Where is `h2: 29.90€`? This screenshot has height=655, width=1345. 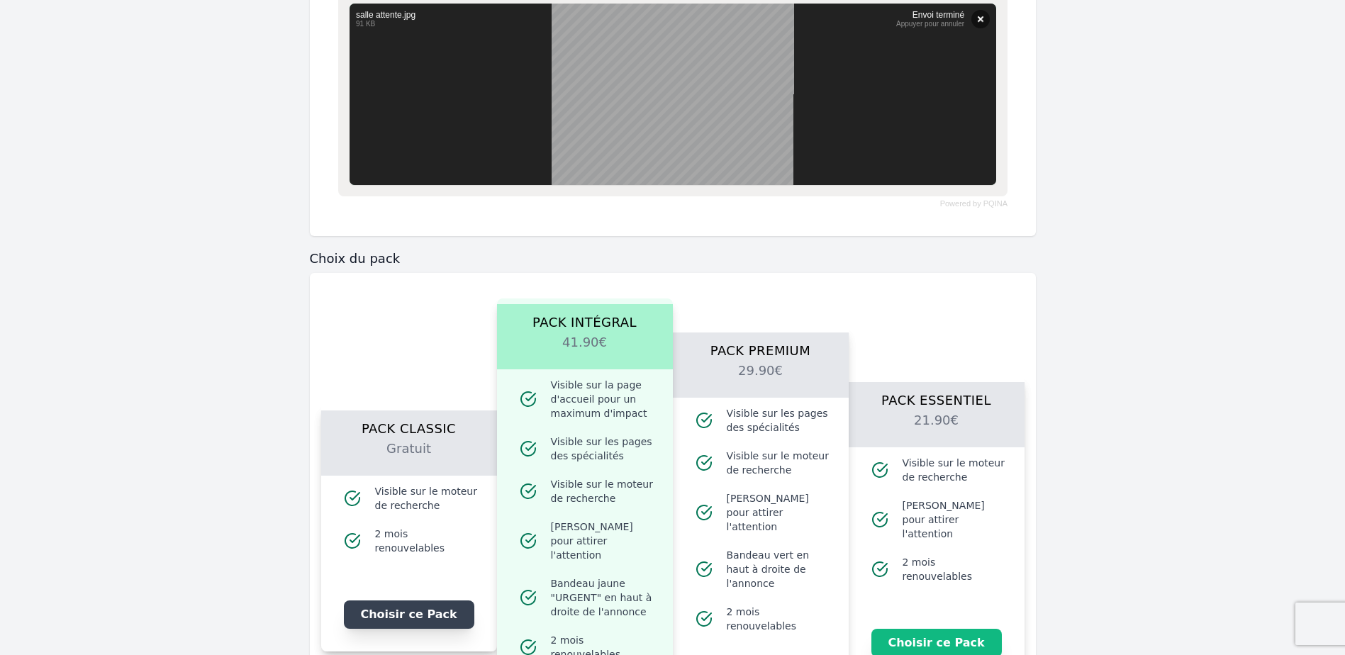
h2: 29.90€ is located at coordinates (761, 379).